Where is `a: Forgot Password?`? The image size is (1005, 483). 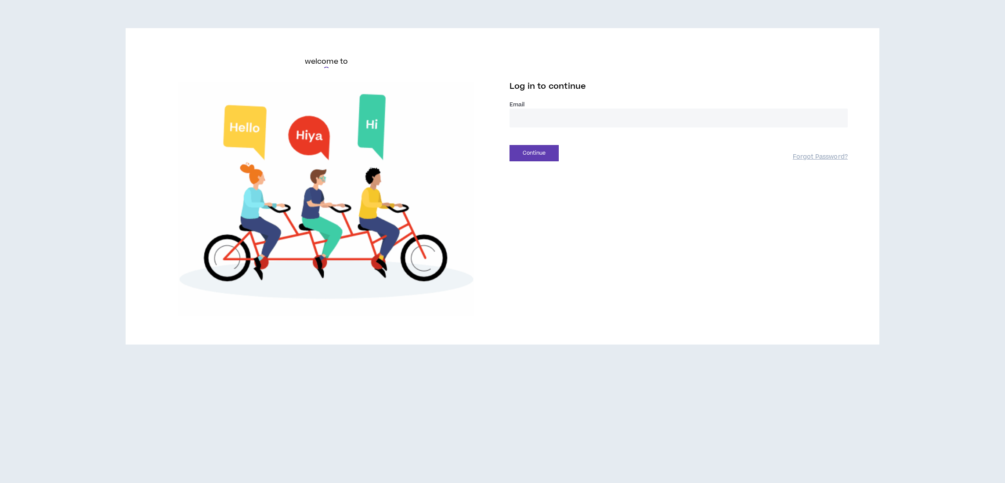 a: Forgot Password? is located at coordinates (820, 157).